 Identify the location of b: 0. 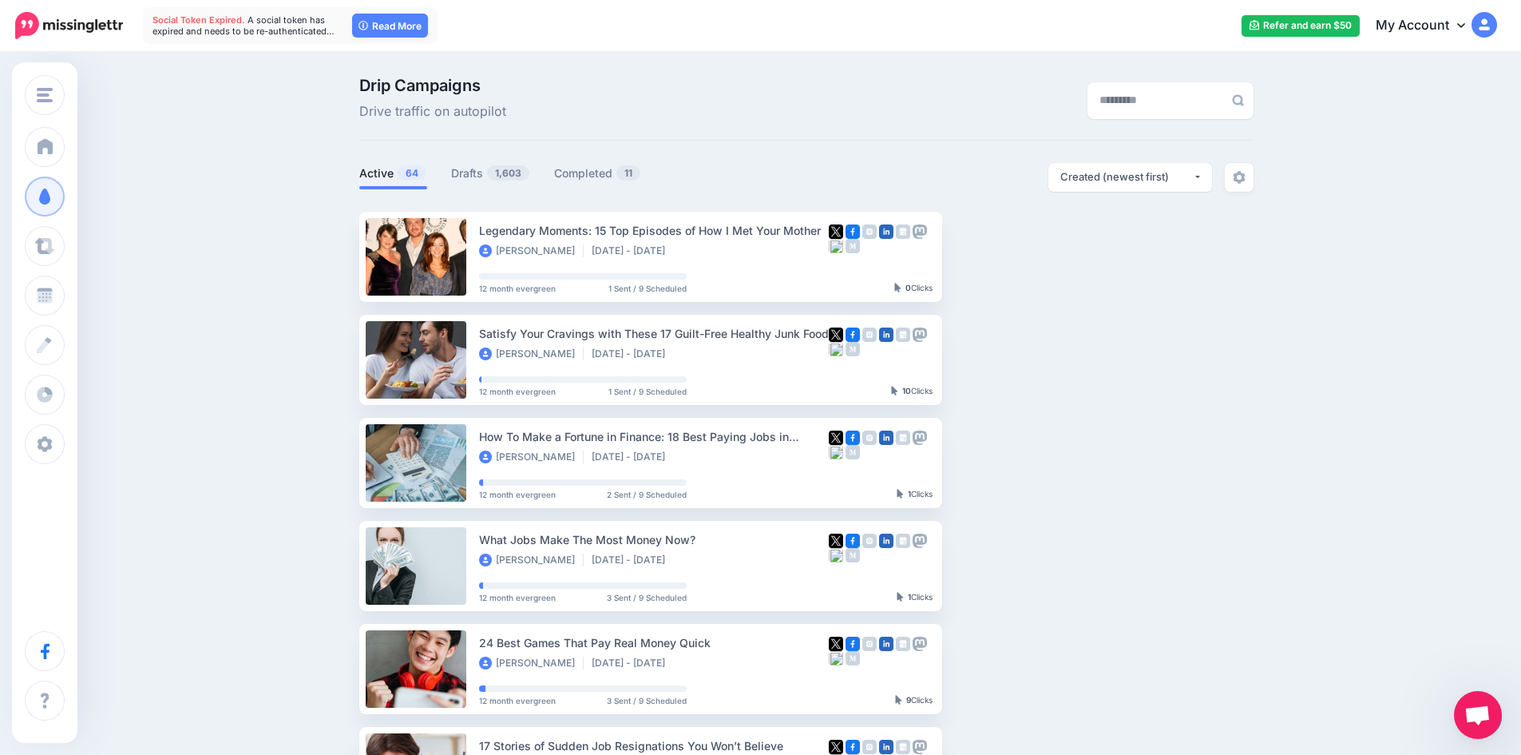
(908, 287).